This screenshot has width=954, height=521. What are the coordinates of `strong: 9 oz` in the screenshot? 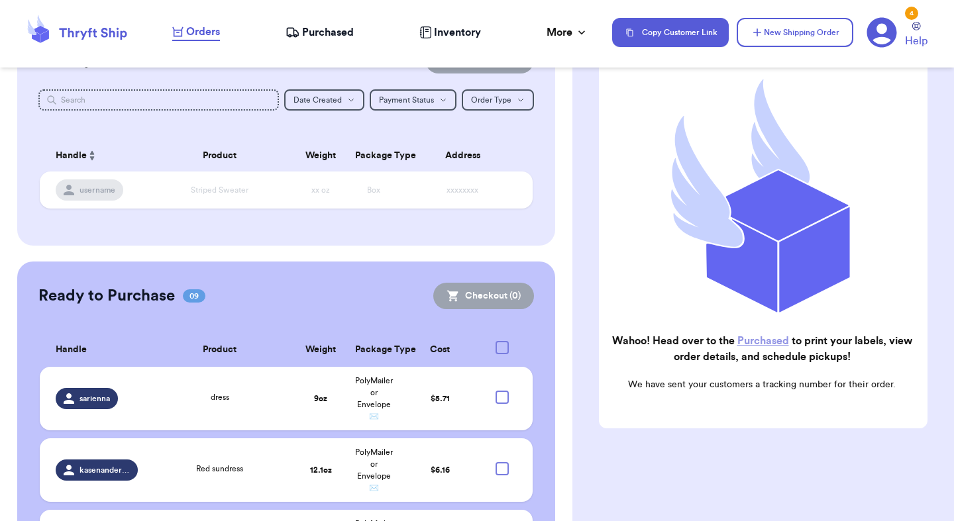 It's located at (321, 399).